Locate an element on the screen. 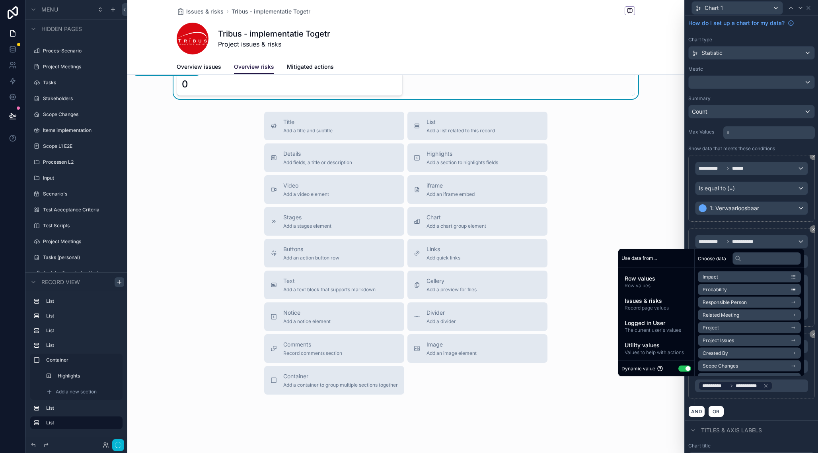  span: Statistic is located at coordinates (711, 53).